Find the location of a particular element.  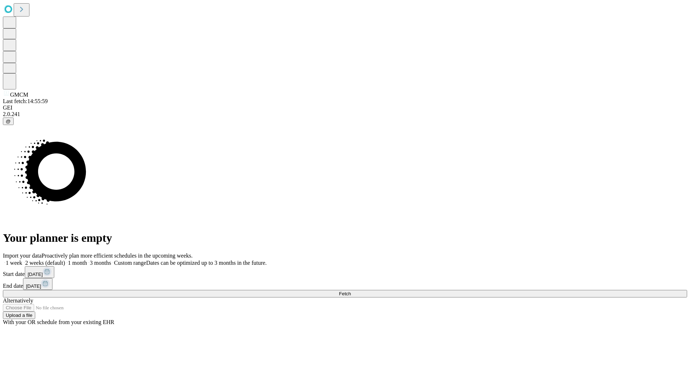

span: Import your data is located at coordinates (22, 255).